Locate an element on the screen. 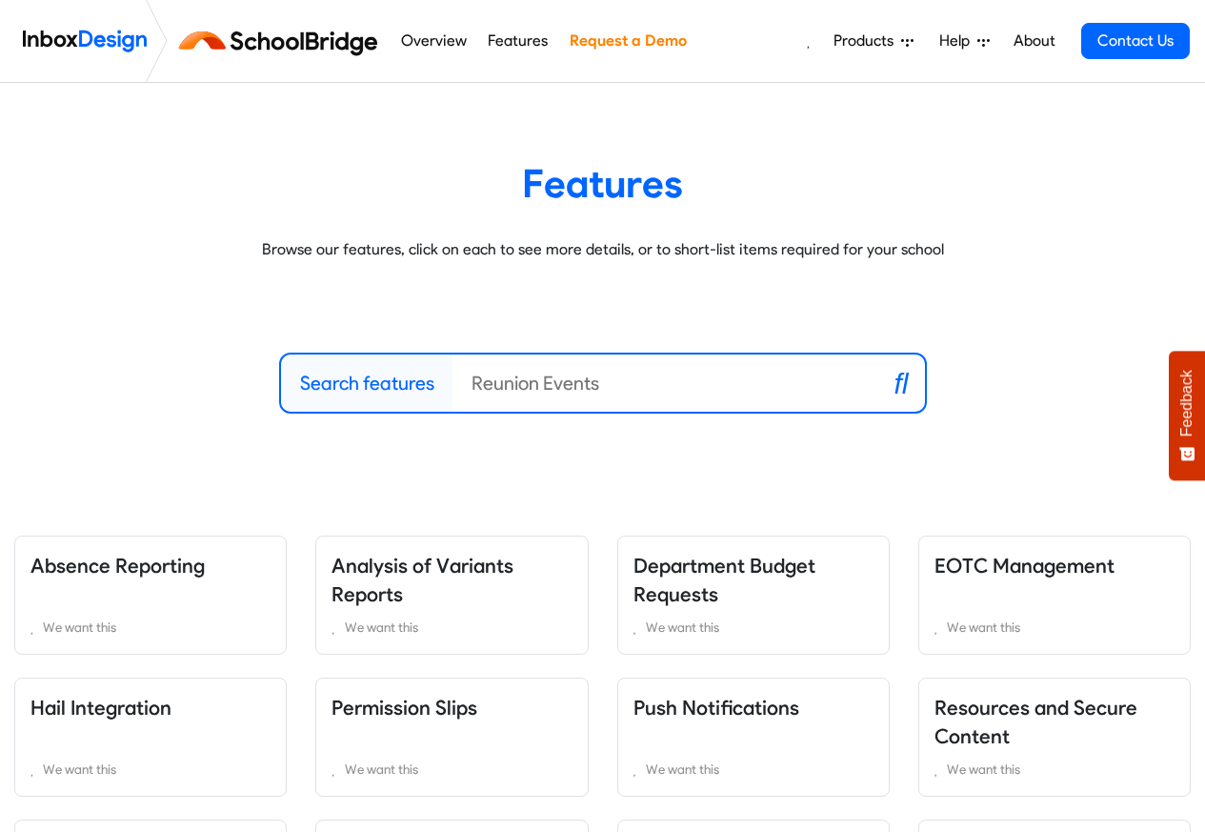 The width and height of the screenshot is (1205, 832). a: Push Notifications is located at coordinates (716, 707).